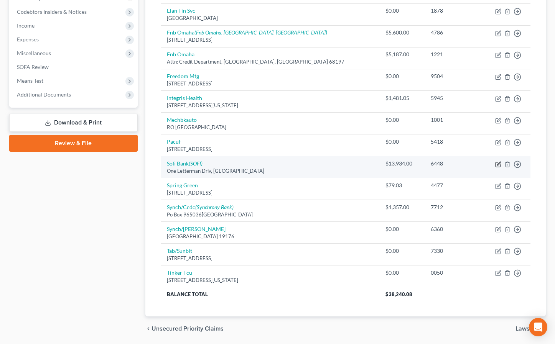 This screenshot has height=344, width=555. I want to click on div: 1001, so click(454, 120).